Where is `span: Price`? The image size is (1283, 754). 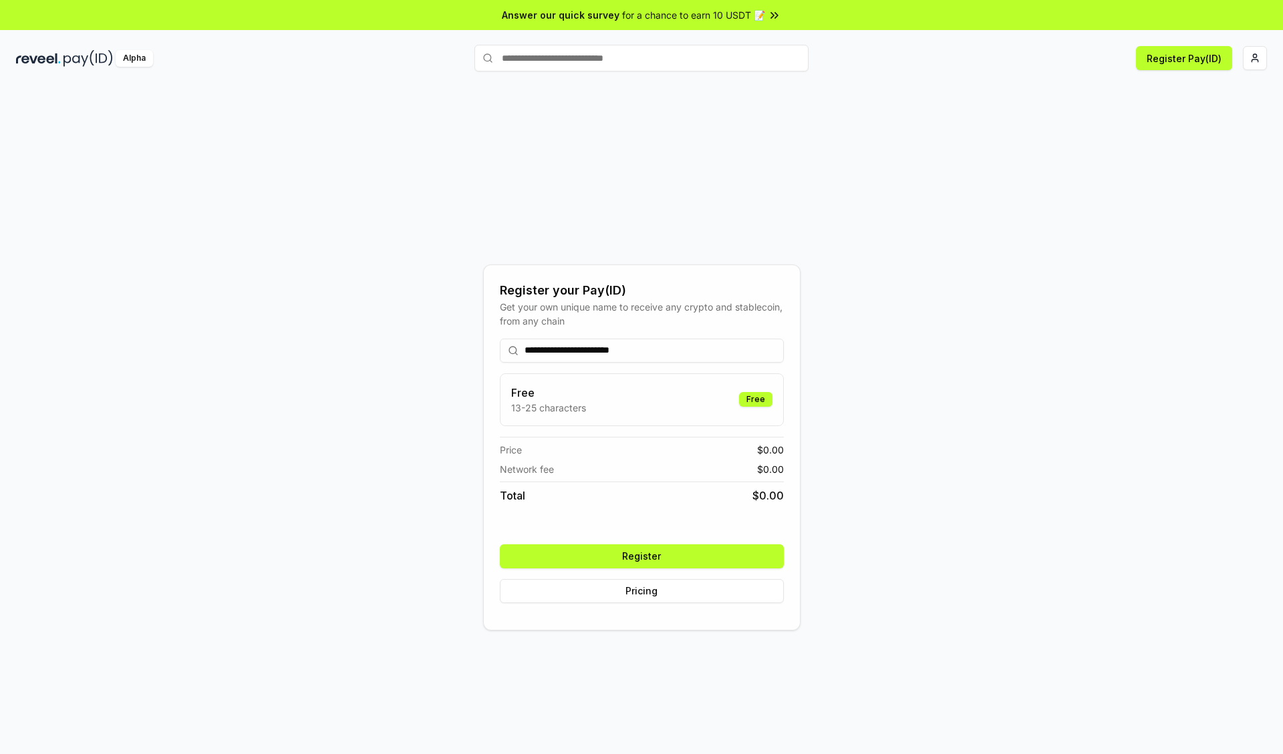 span: Price is located at coordinates (510, 450).